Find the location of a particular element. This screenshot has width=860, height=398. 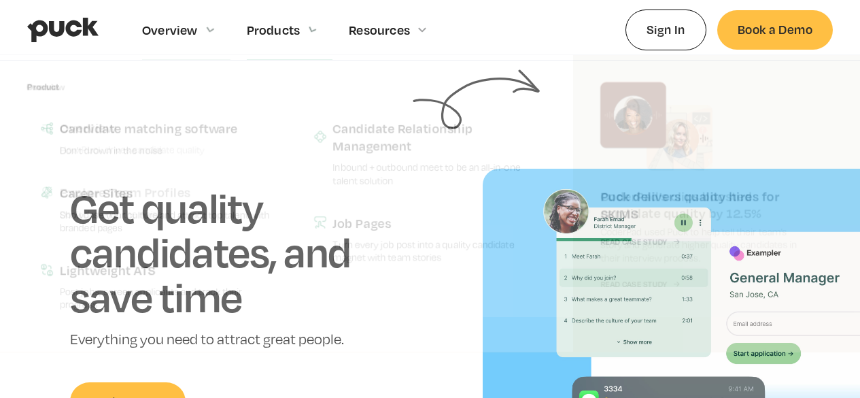

a: Career SitesShowcase your culture and attract top talent with branded pages is located at coordinates (157, 208).